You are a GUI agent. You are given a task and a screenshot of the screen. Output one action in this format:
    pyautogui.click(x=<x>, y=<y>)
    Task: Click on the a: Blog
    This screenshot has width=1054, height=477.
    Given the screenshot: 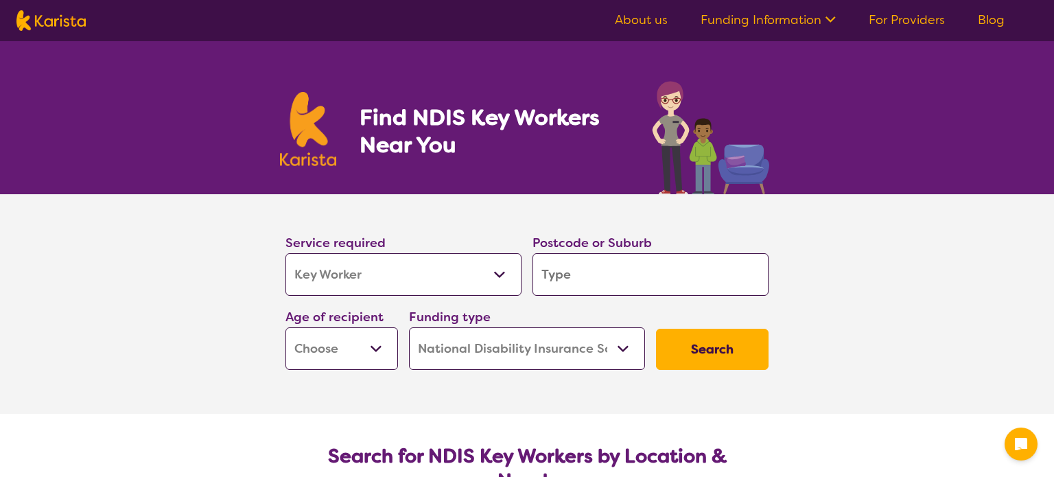 What is the action you would take?
    pyautogui.click(x=991, y=20)
    